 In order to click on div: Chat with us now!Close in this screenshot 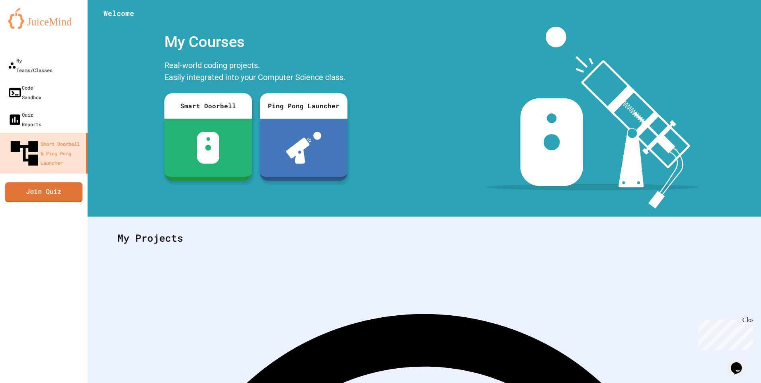, I will do `click(29, 27)`.